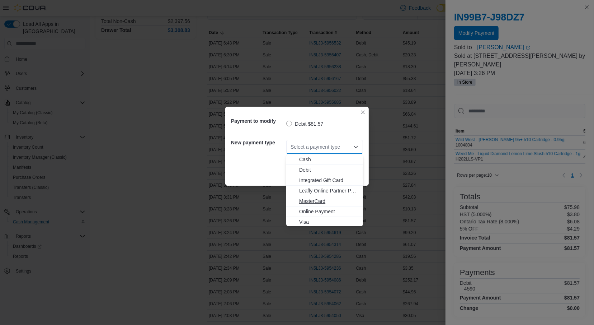 The width and height of the screenshot is (594, 325). What do you see at coordinates (325, 222) in the screenshot?
I see `button: Visa` at bounding box center [325, 222].